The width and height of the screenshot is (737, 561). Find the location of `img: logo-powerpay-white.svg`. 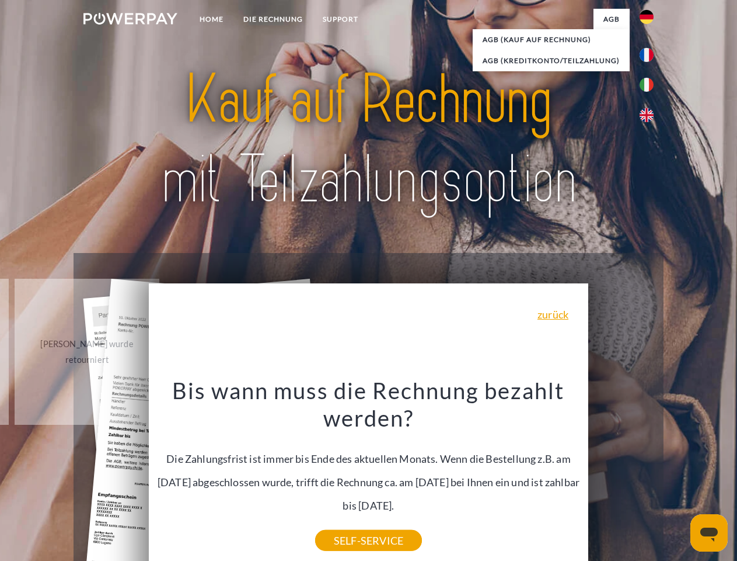

img: logo-powerpay-white.svg is located at coordinates (130, 19).